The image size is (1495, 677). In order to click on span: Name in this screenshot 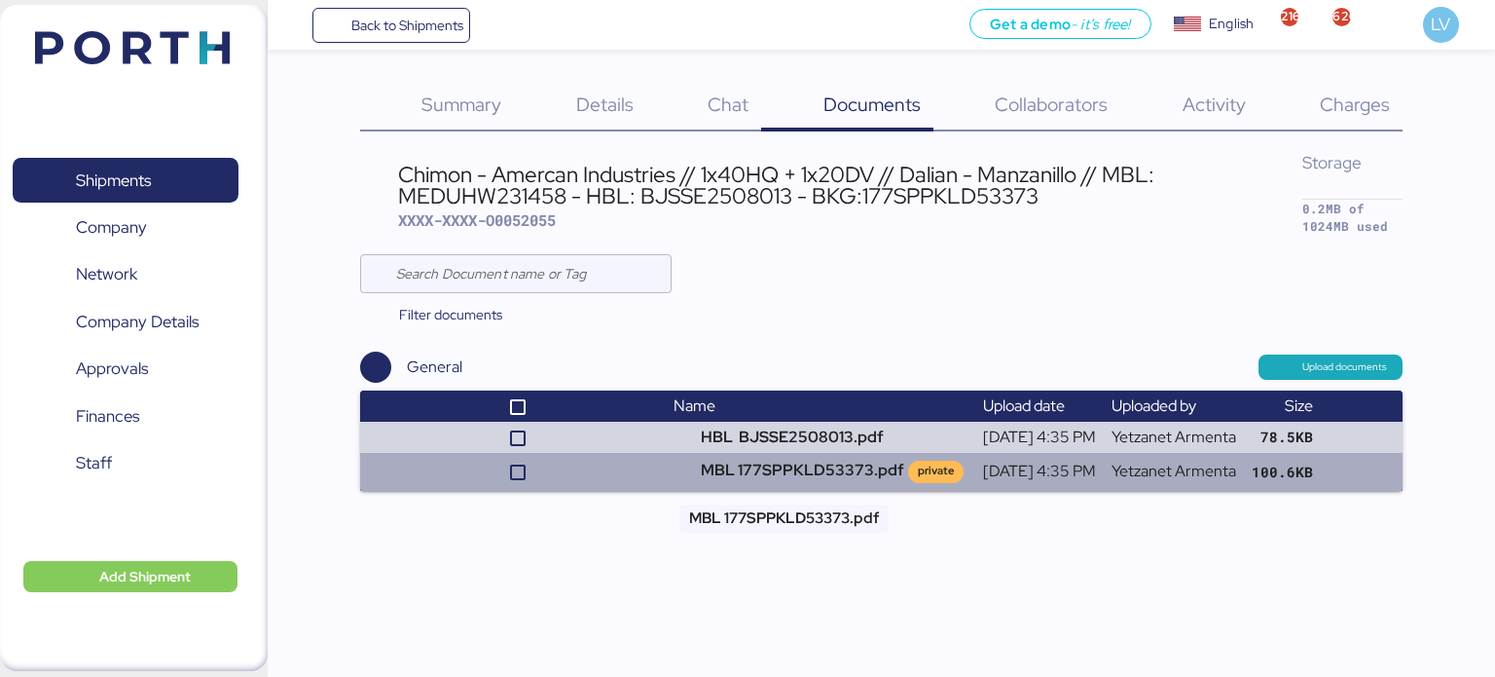, I will do `click(694, 405)`.